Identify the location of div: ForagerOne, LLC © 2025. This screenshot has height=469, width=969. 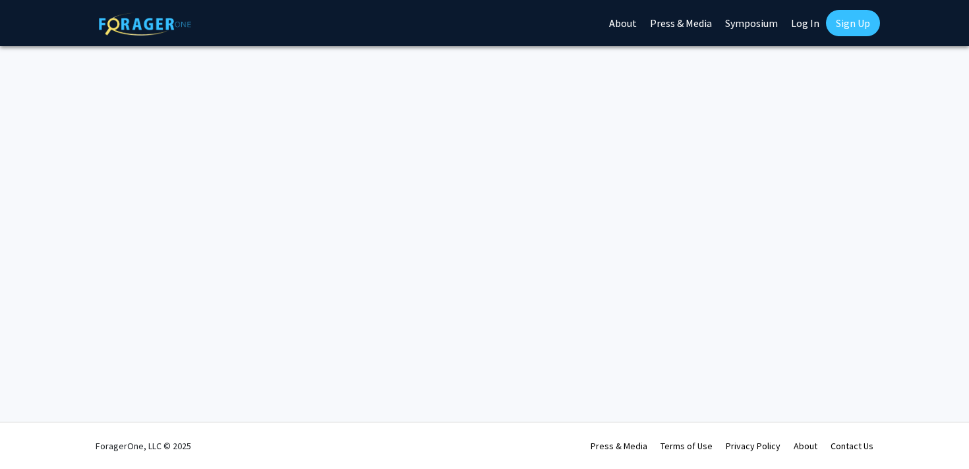
(143, 446).